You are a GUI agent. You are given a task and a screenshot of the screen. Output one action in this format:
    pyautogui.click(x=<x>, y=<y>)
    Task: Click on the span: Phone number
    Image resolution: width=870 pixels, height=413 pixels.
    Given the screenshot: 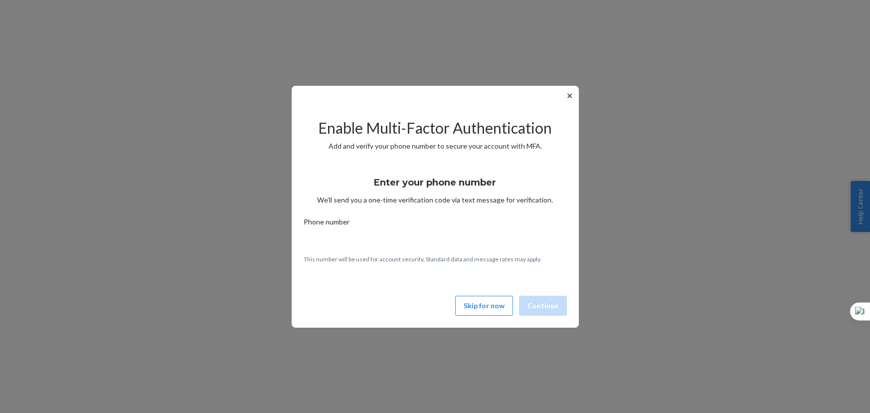 What is the action you would take?
    pyautogui.click(x=327, y=224)
    